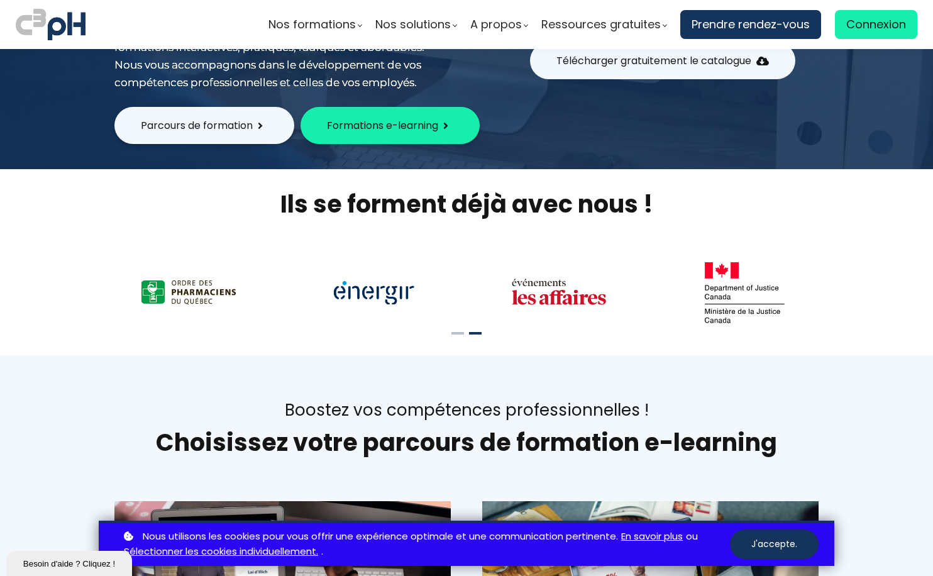 The image size is (933, 576). What do you see at coordinates (197, 125) in the screenshot?
I see `span: Parcours de formation` at bounding box center [197, 125].